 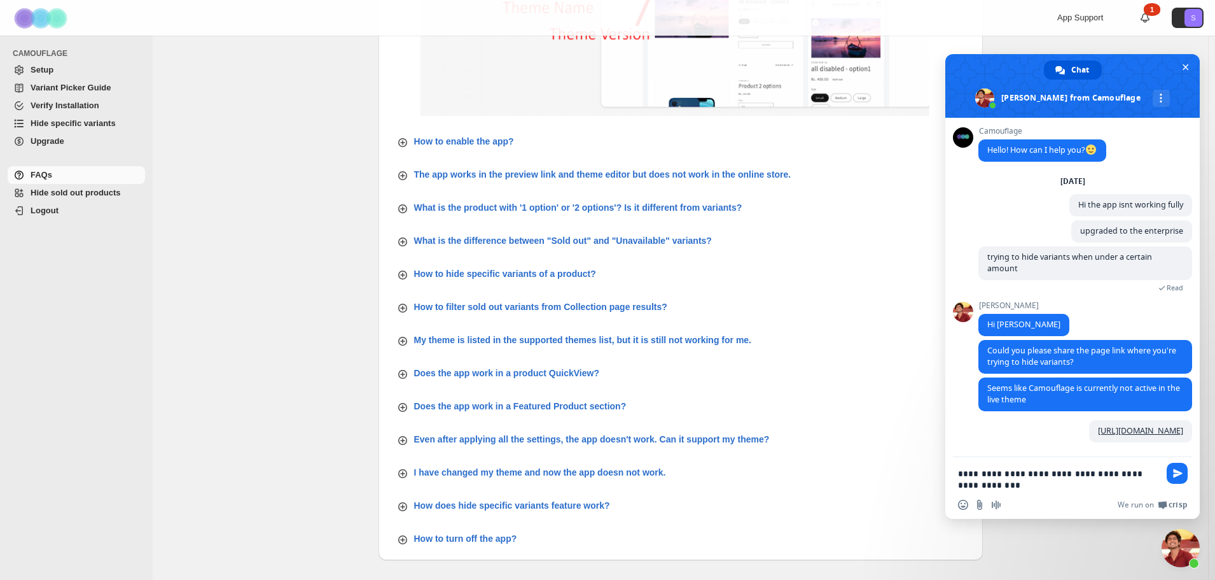 What do you see at coordinates (466, 538) in the screenshot?
I see `p: How to turn off the app?` at bounding box center [466, 538].